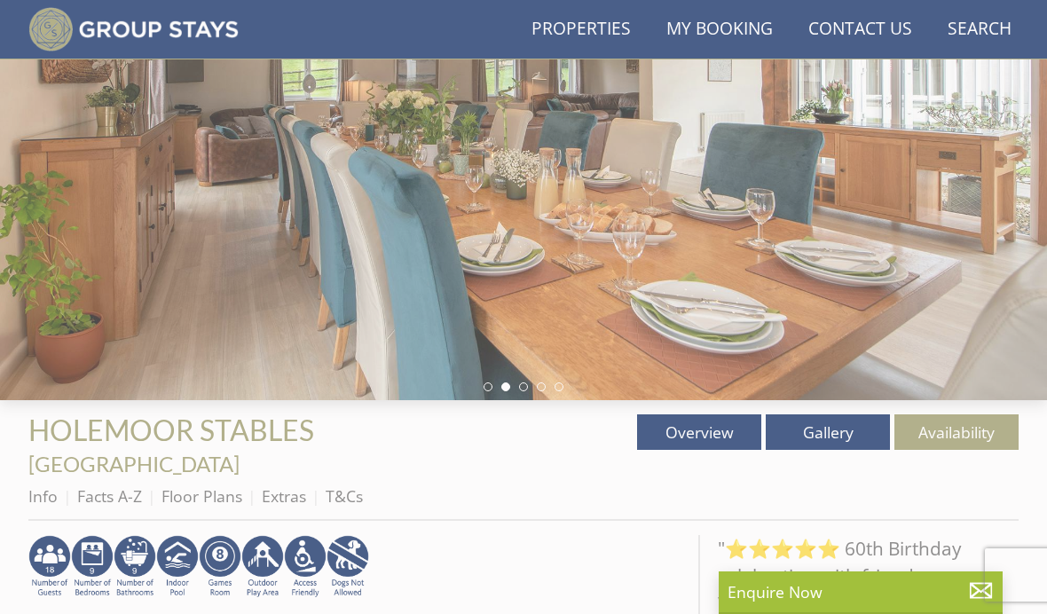  Describe the element at coordinates (581, 29) in the screenshot. I see `a: Properties` at that location.